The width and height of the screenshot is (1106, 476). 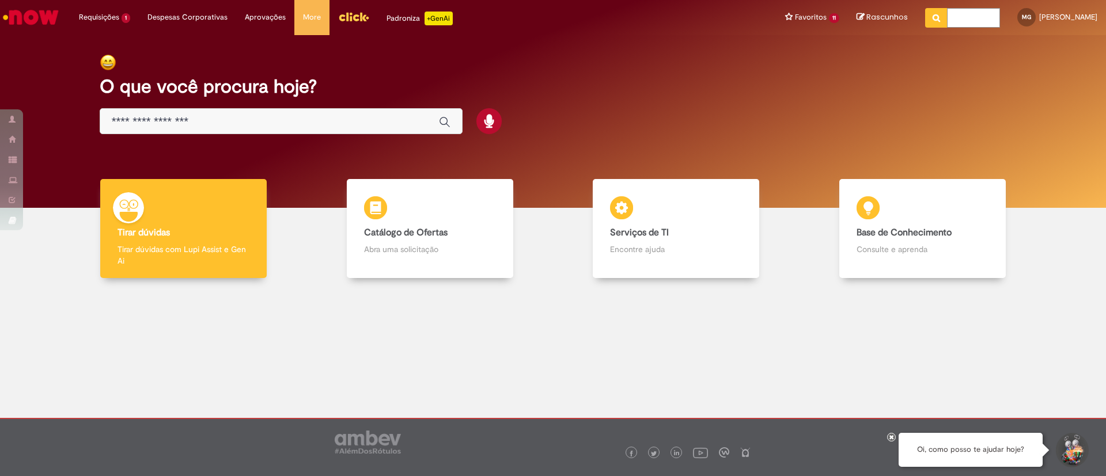 I want to click on b: Tirar dúvidas, so click(x=143, y=233).